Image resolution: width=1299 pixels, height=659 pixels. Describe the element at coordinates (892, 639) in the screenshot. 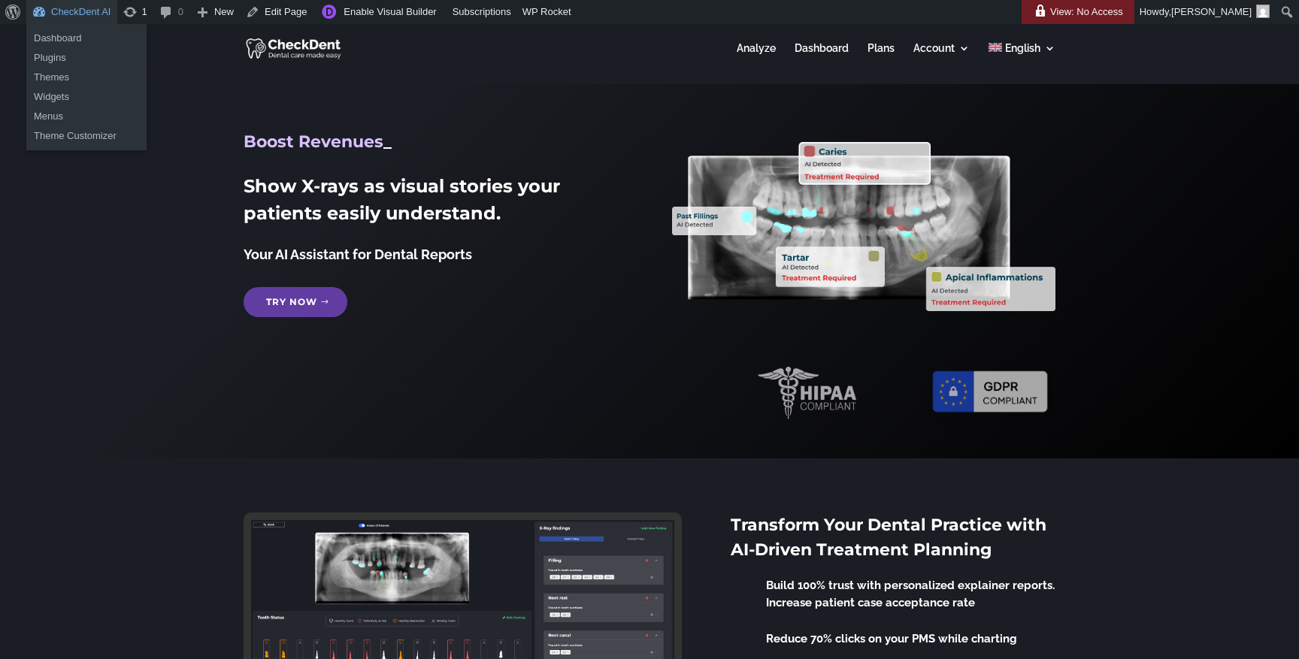

I see `span: Reduce 70% clicks on your PMS while charting` at that location.